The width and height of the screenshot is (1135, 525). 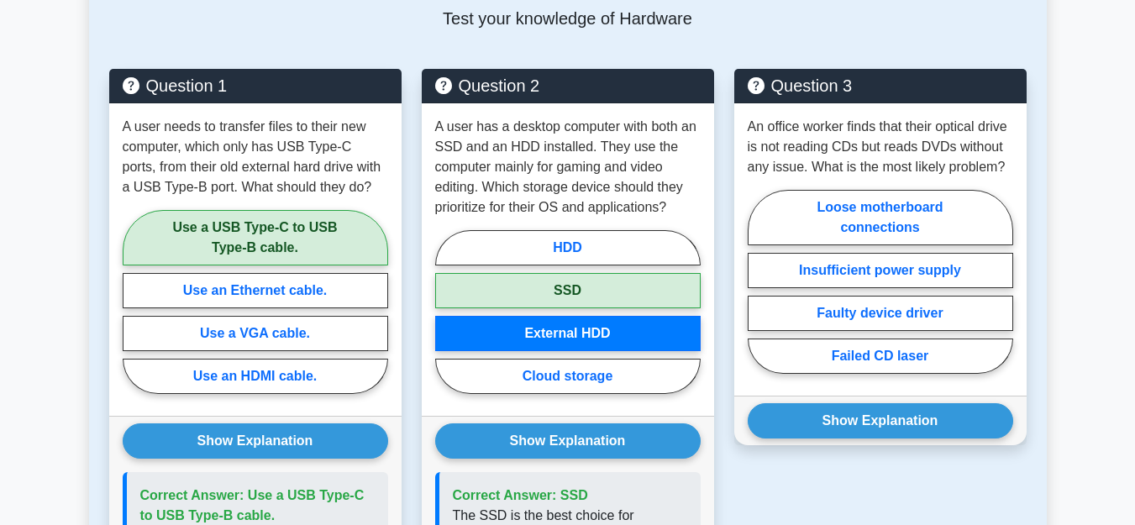 What do you see at coordinates (568, 248) in the screenshot?
I see `label: HDD` at bounding box center [568, 248].